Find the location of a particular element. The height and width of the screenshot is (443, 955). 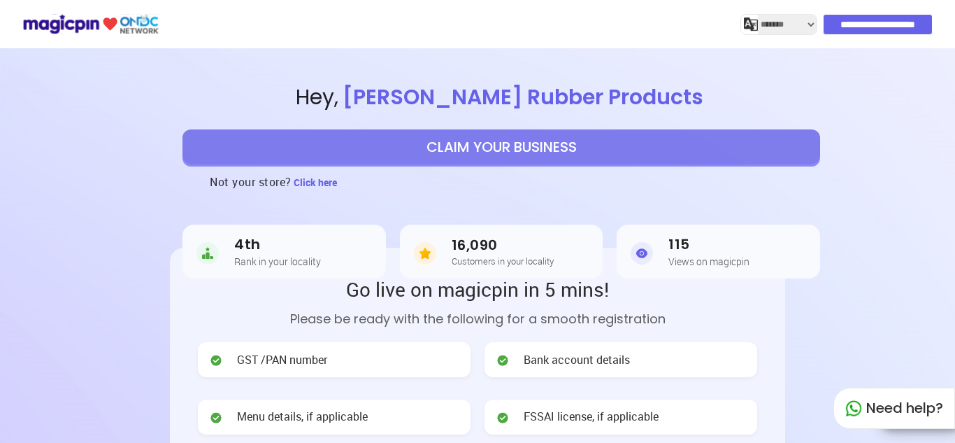

h3: 115 is located at coordinates (709, 244).